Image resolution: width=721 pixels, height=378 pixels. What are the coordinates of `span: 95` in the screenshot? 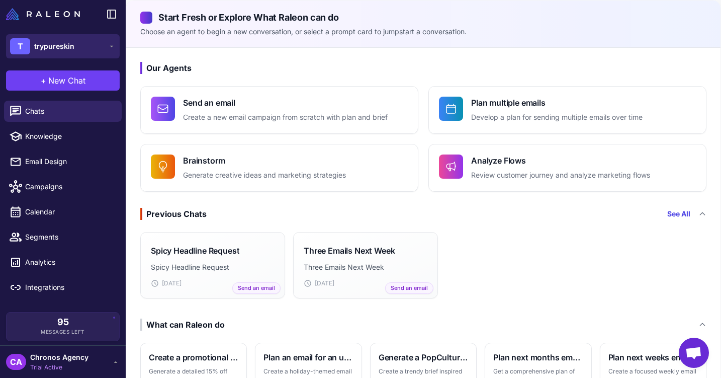 It's located at (63, 322).